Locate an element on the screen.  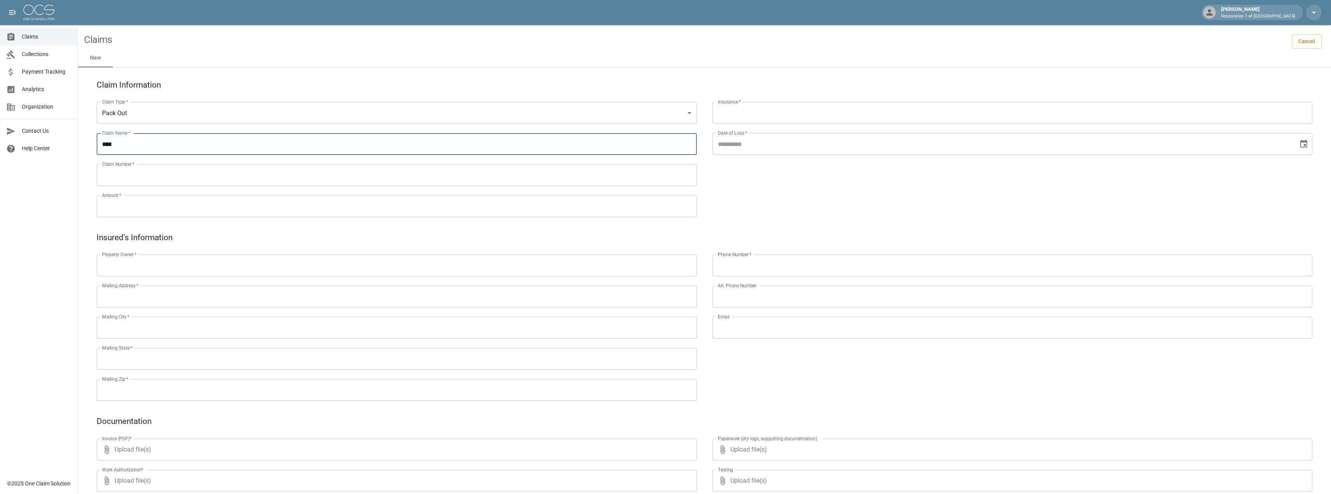
label: Invoice (PDF)* is located at coordinates (117, 439).